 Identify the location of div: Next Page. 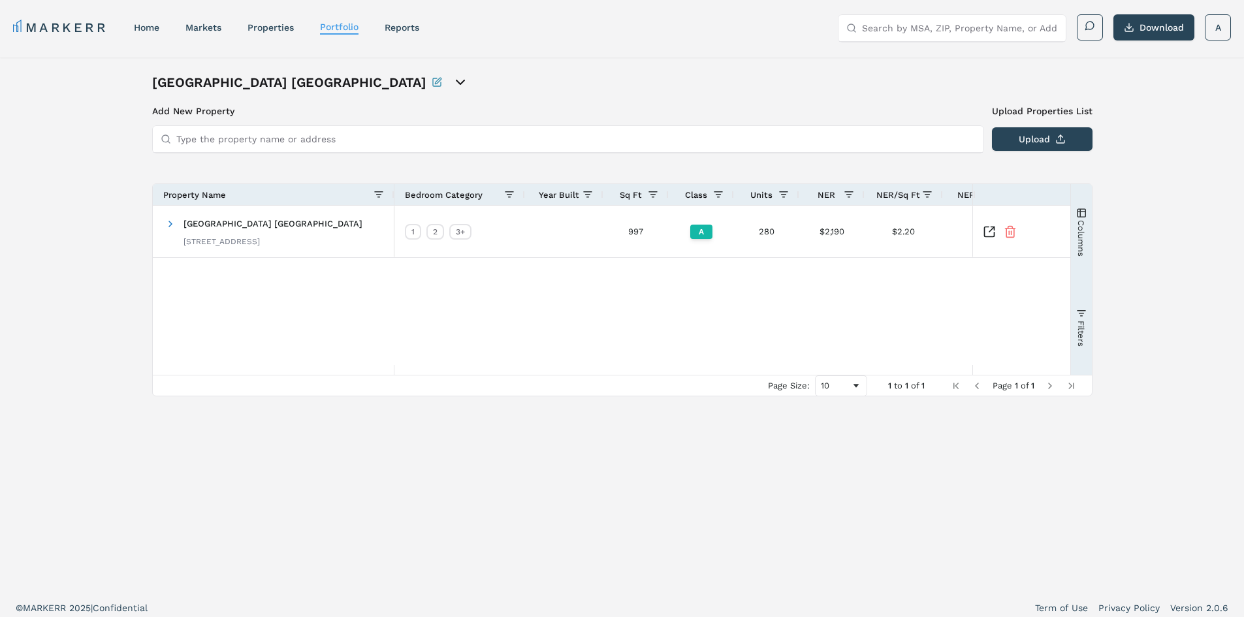
(1050, 386).